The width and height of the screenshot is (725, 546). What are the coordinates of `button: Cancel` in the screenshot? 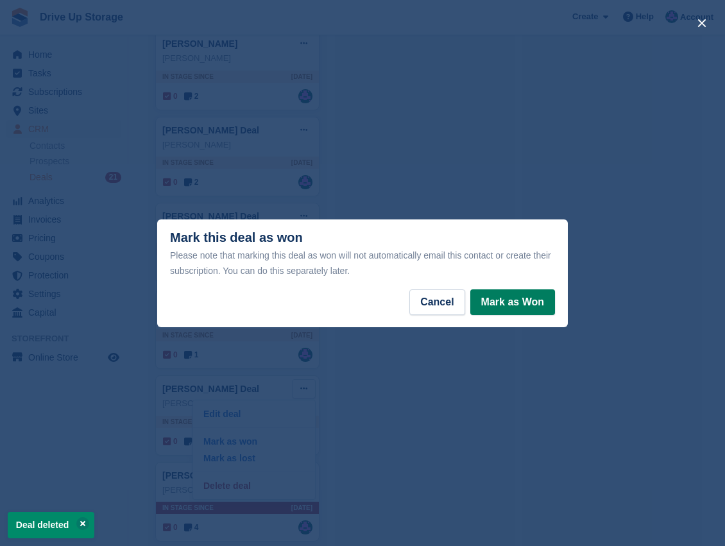 It's located at (437, 302).